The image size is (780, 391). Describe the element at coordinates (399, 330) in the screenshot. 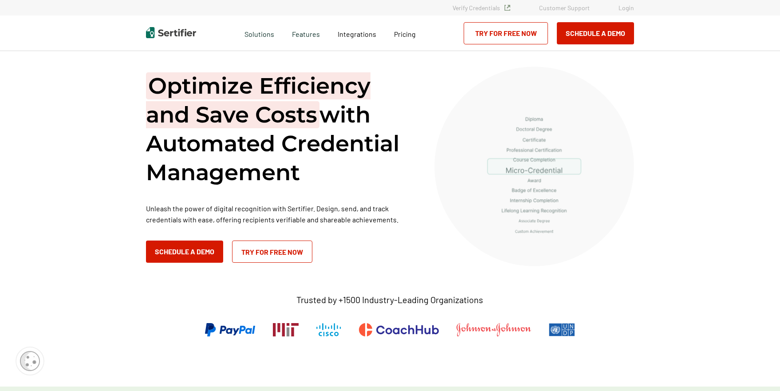

I see `img: CoachHub` at that location.